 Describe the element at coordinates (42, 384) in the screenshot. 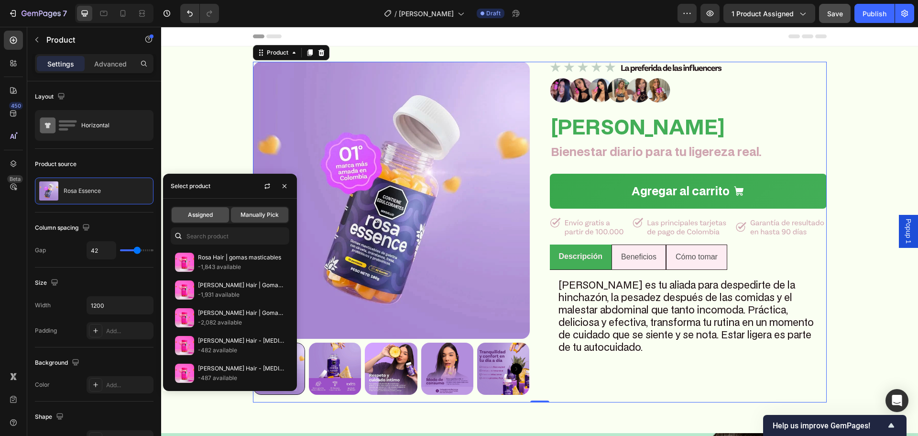

I see `div: Color` at that location.